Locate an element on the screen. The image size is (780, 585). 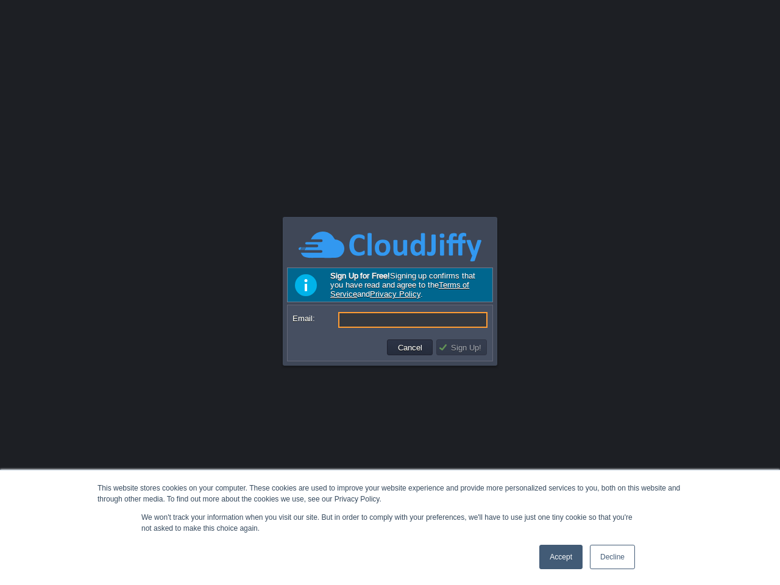
div: This website stores cookies on your computer. These cookies are used to improve your website expe... is located at coordinates (390, 494).